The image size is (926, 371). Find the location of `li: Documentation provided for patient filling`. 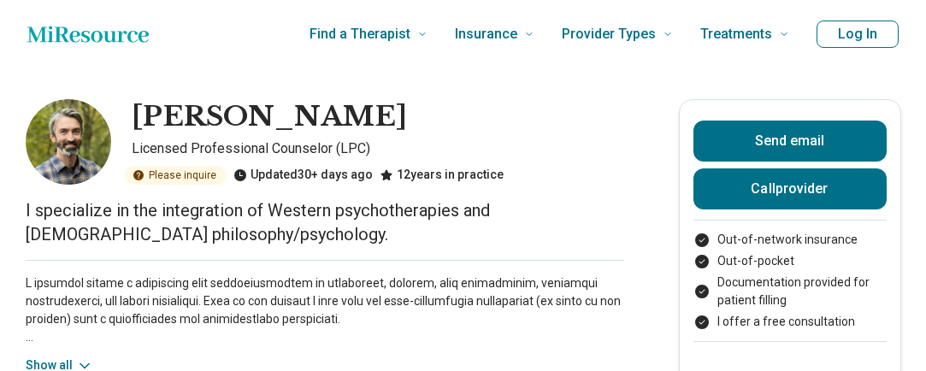

li: Documentation provided for patient filling is located at coordinates (790, 292).